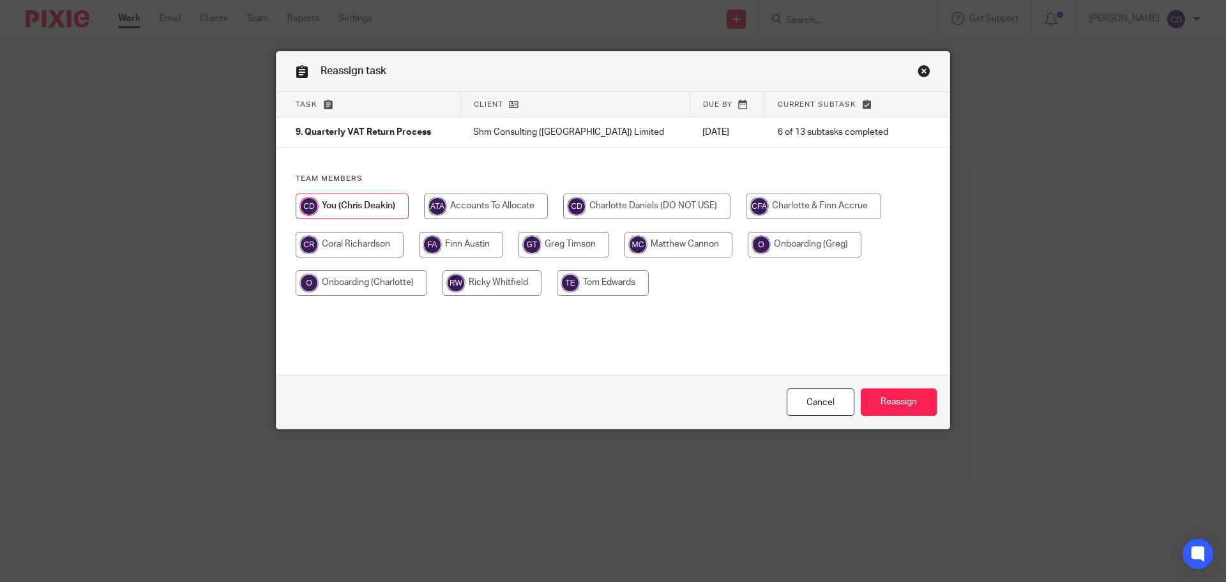 The width and height of the screenshot is (1226, 582). Describe the element at coordinates (307, 104) in the screenshot. I see `span: Task` at that location.